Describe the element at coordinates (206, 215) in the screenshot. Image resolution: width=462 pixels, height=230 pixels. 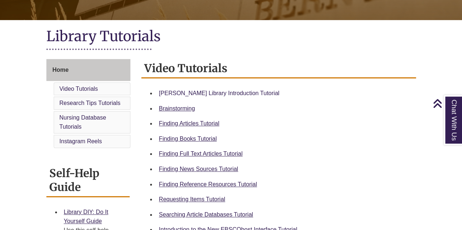
I see `a: Searching Article Databases Tutorial` at that location.